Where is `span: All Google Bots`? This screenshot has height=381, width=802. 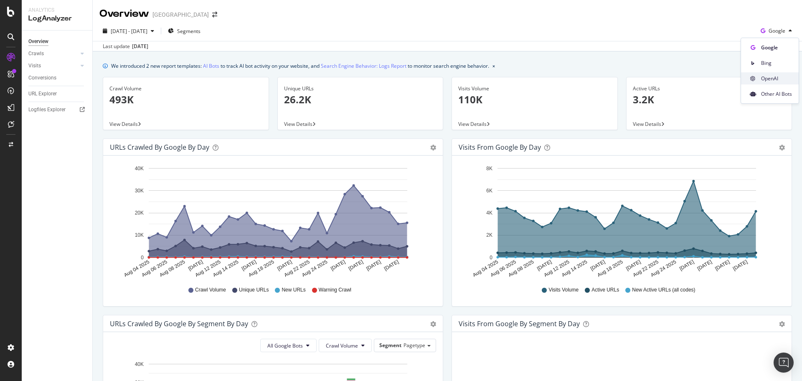
span: All Google Bots is located at coordinates (285, 345).